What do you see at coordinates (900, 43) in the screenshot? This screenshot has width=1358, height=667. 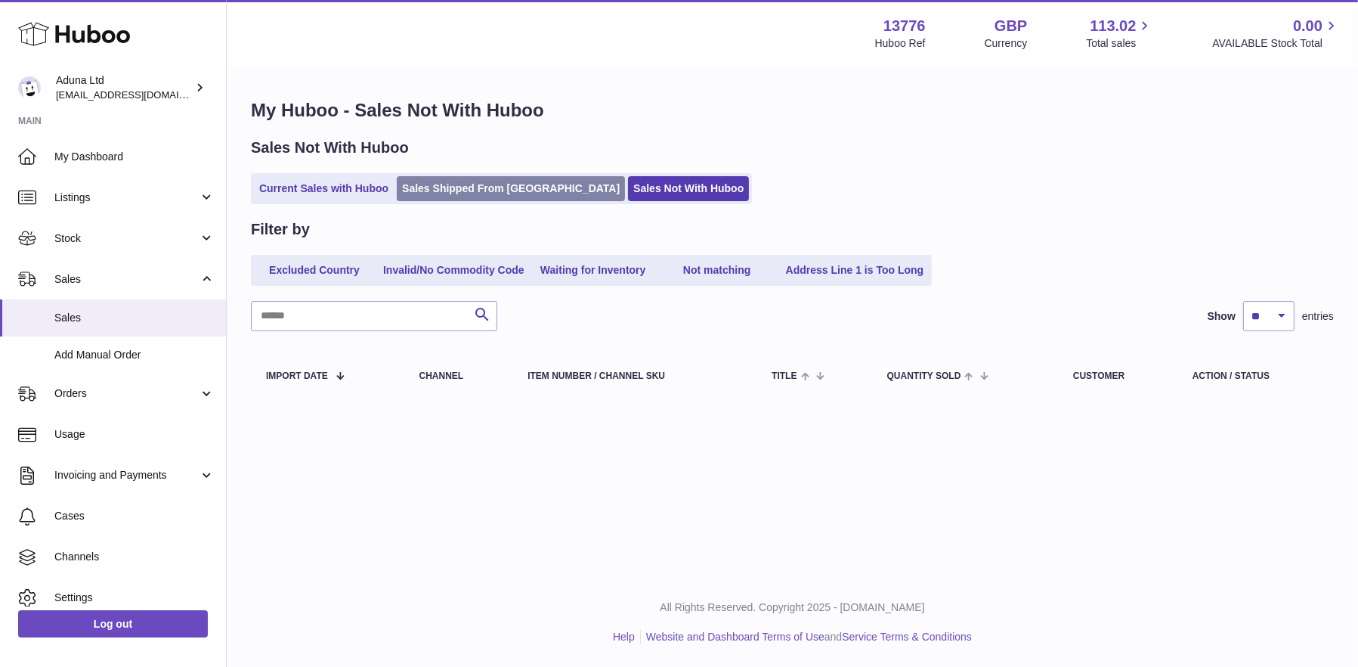 I see `div: Huboo Ref` at bounding box center [900, 43].